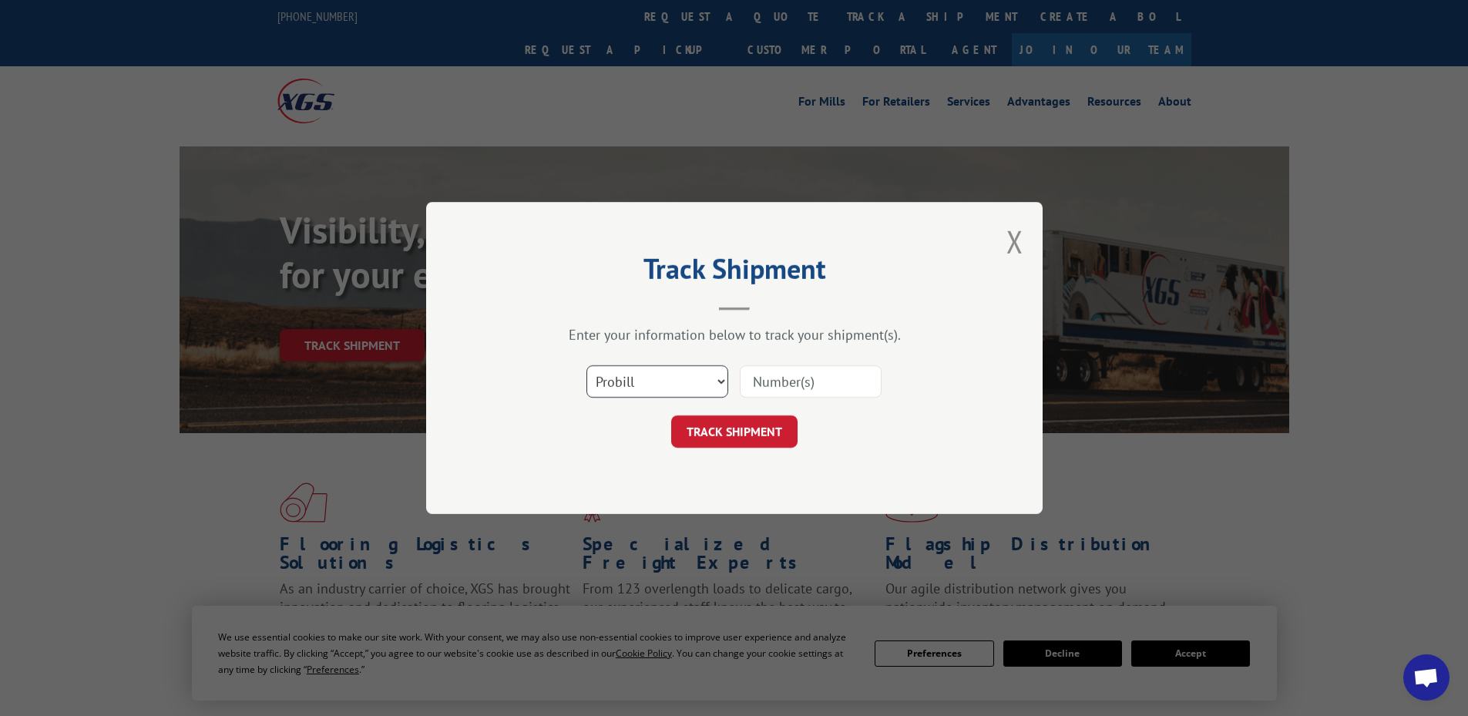 The width and height of the screenshot is (1468, 716). I want to click on div: Enter your information below to track your shipment(s)., so click(734, 334).